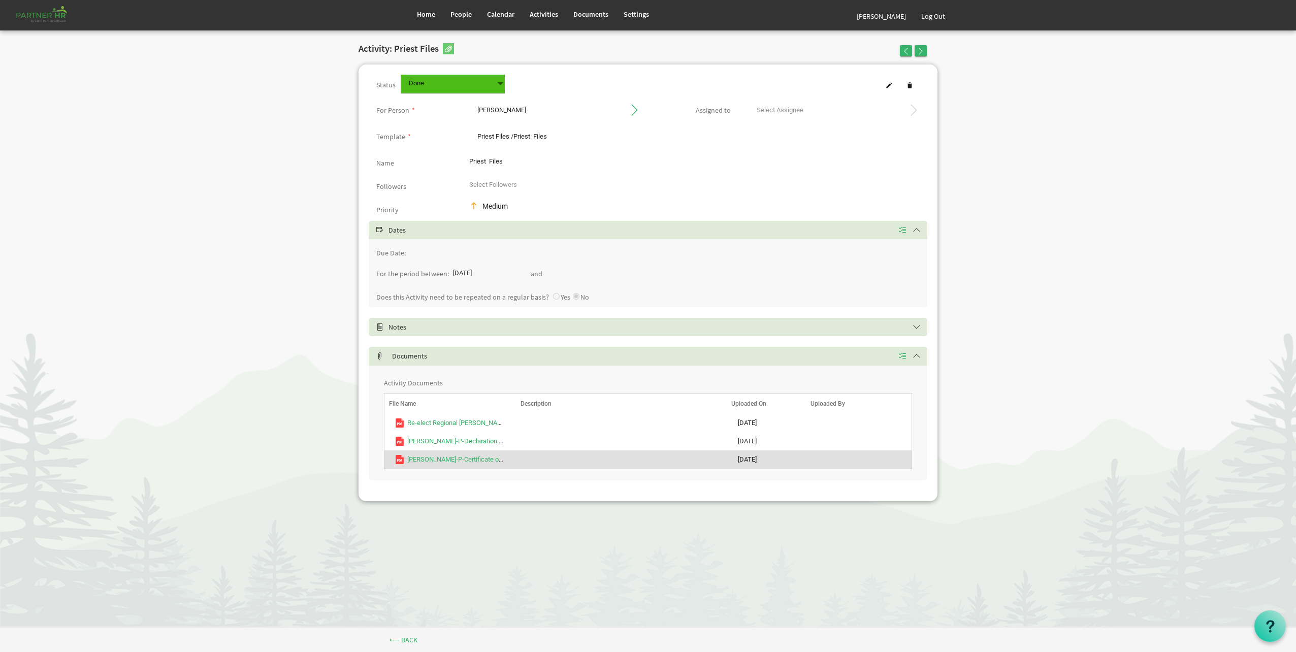 The width and height of the screenshot is (1296, 652). I want to click on span: Go to Person's profile, so click(633, 109).